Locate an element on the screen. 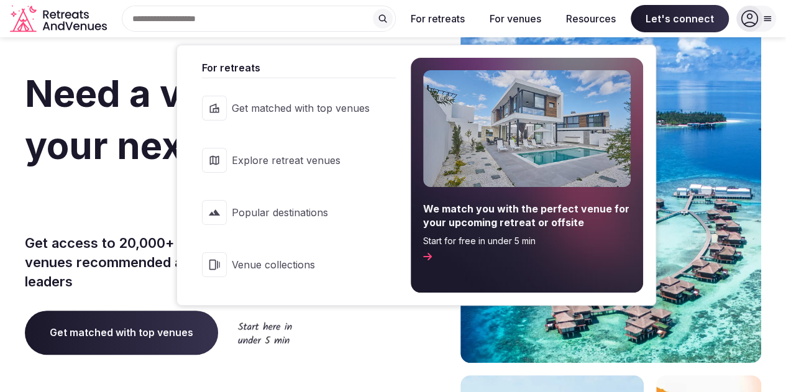 This screenshot has height=392, width=786. img: For retreats is located at coordinates (527, 129).